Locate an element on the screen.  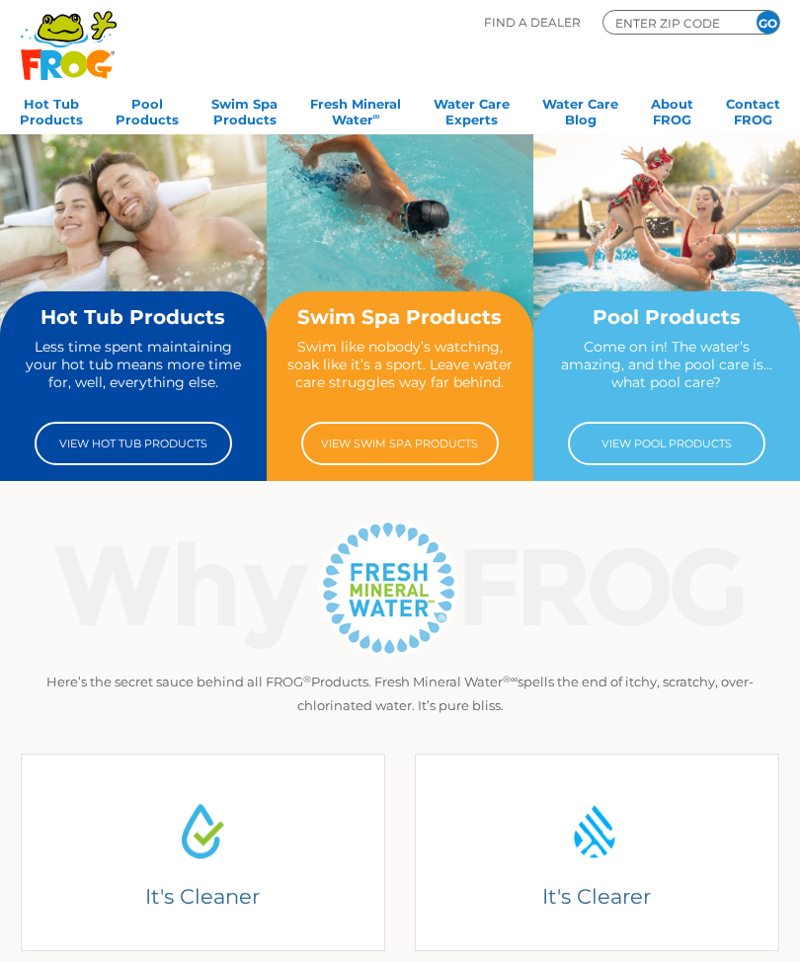
h2: Swim Spa Products is located at coordinates (400, 317).